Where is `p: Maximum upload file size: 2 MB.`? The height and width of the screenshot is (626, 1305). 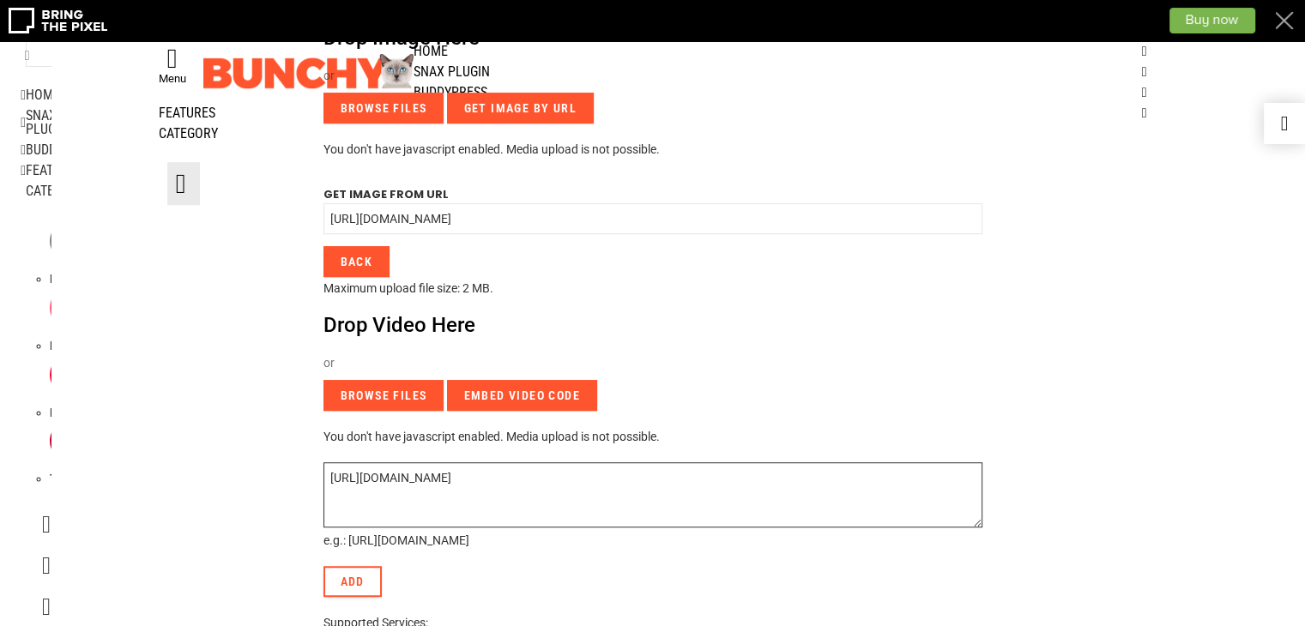
p: Maximum upload file size: 2 MB. is located at coordinates (653, 288).